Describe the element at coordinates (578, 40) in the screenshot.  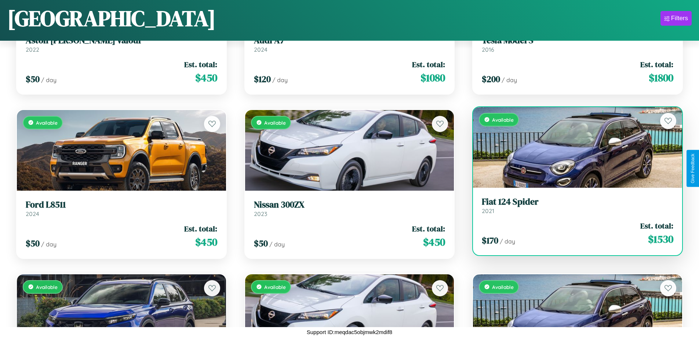
I see `h3: Tesla Model S` at that location.